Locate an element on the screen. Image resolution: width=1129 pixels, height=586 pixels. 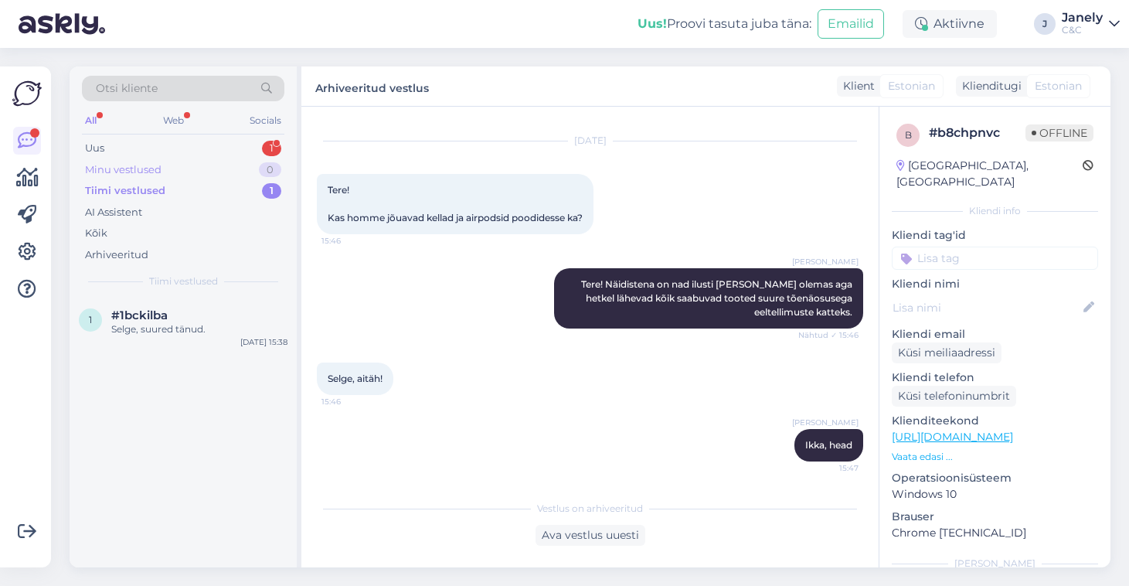
div: Klient is located at coordinates (855, 86).